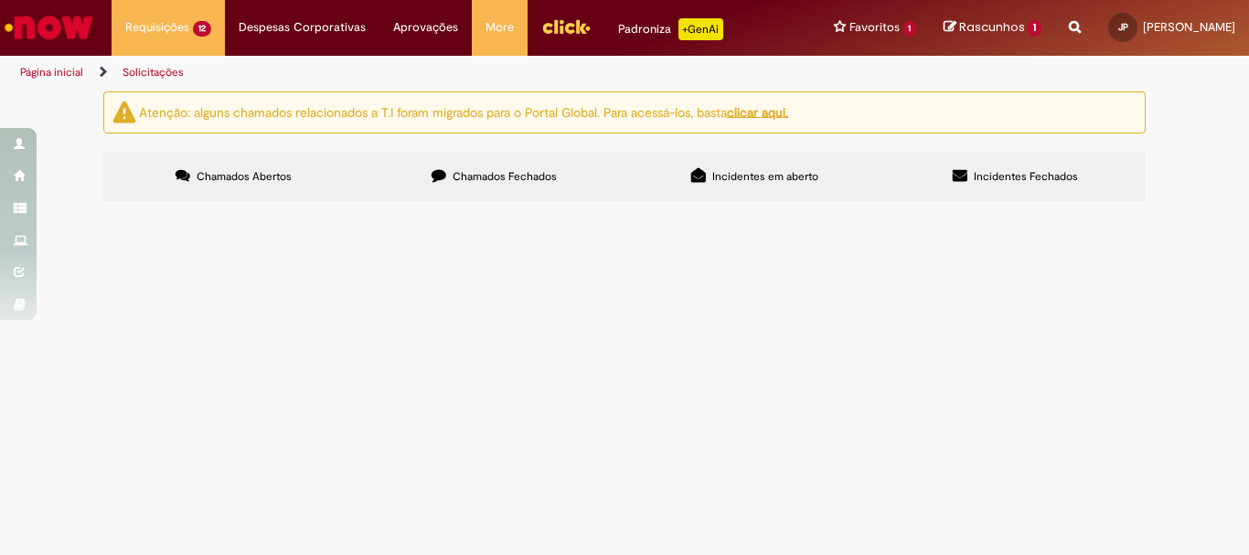 Image resolution: width=1249 pixels, height=555 pixels. Describe the element at coordinates (244, 176) in the screenshot. I see `span: Chamados Abertos` at that location.